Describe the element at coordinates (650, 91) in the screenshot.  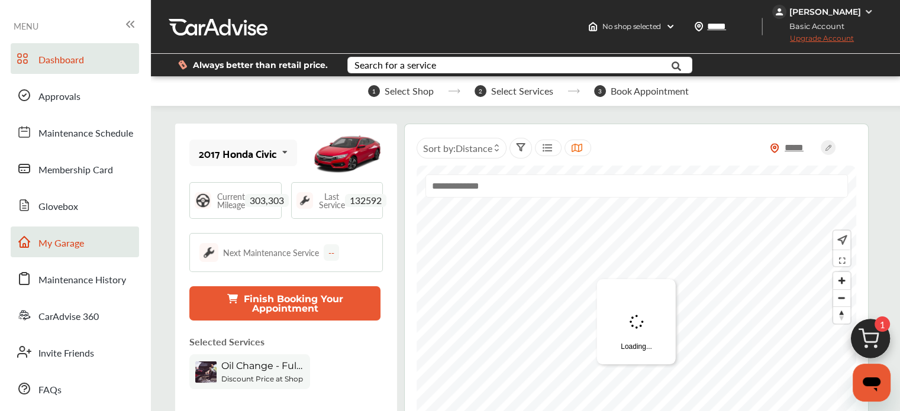
I see `span: Book Appointment` at that location.